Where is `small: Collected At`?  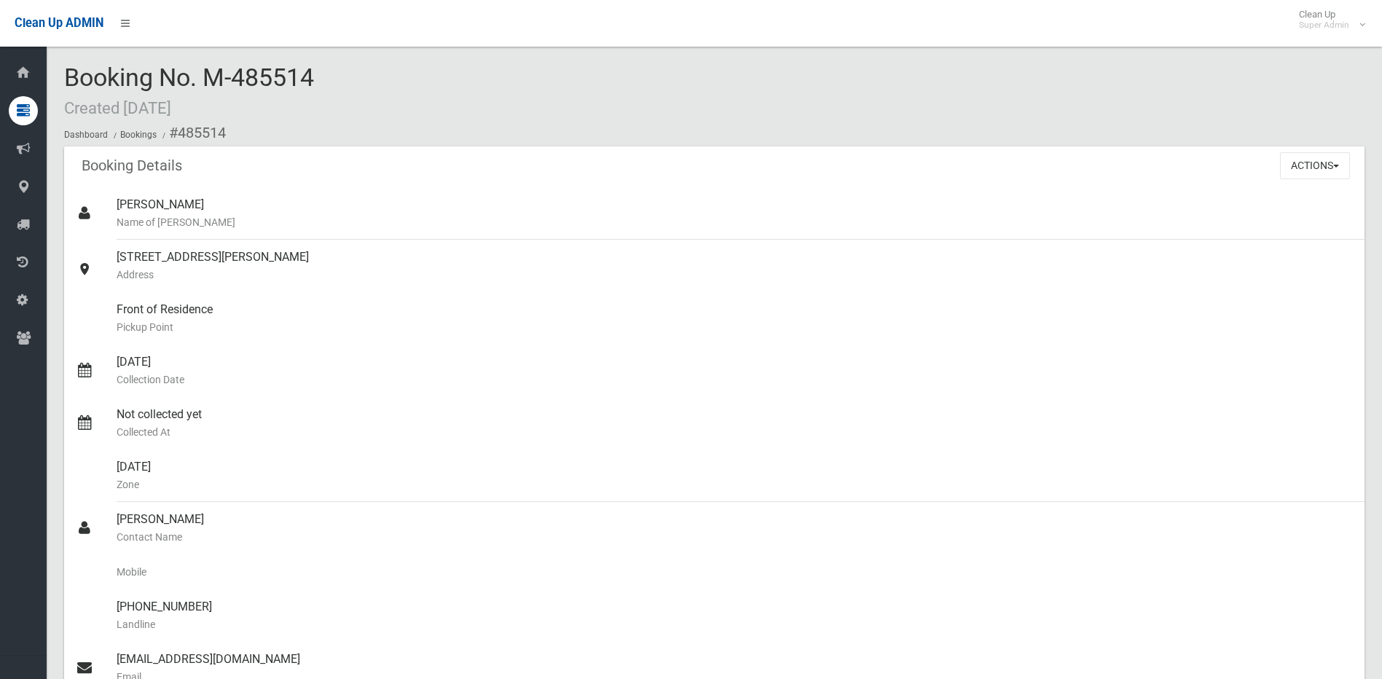
small: Collected At is located at coordinates (734, 432).